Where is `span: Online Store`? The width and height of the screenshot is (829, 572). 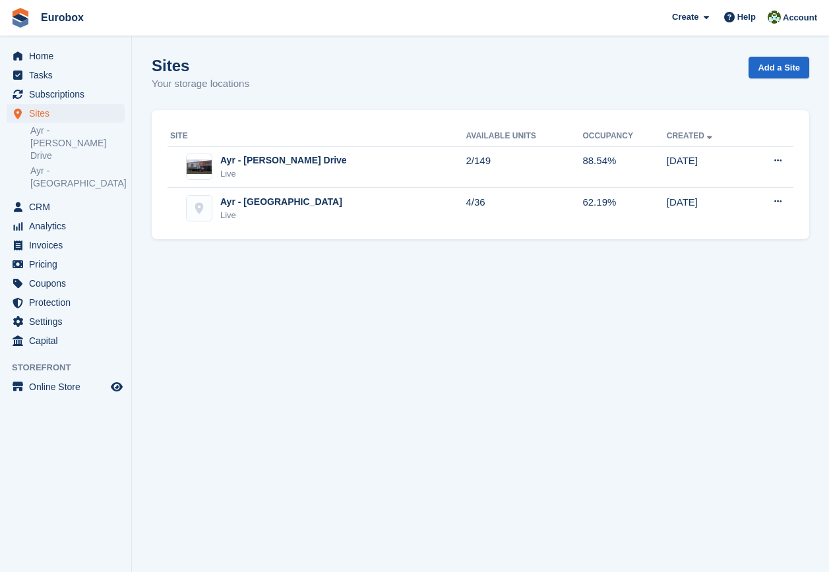 span: Online Store is located at coordinates (69, 387).